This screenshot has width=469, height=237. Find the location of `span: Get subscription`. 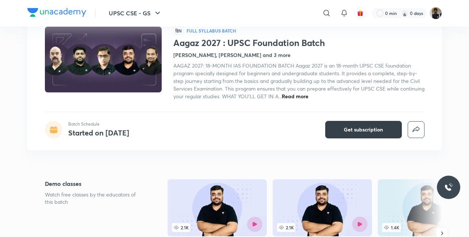

span: Get subscription is located at coordinates (363, 129).